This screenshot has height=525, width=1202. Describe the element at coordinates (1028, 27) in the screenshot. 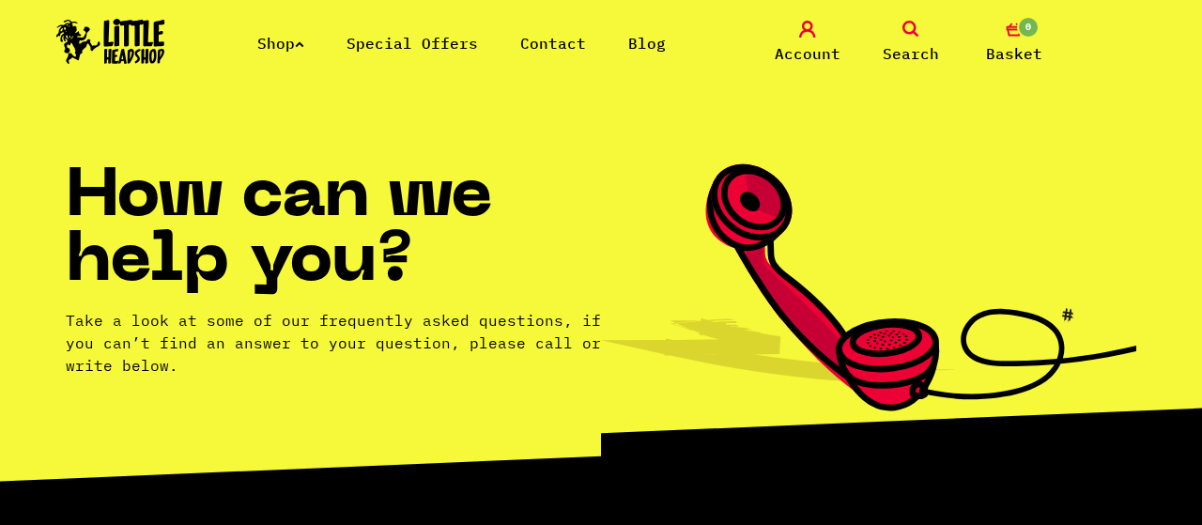

I see `span: 0` at that location.